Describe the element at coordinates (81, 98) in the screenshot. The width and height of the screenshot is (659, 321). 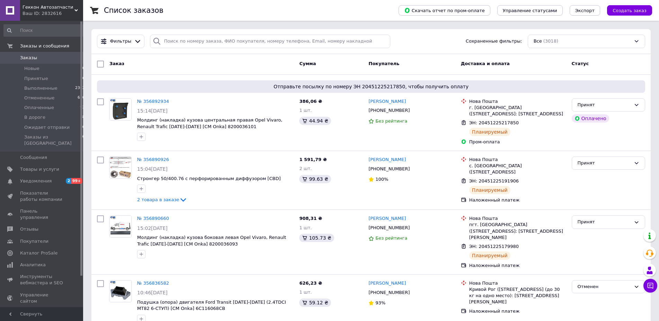
I see `span: 610` at that location.